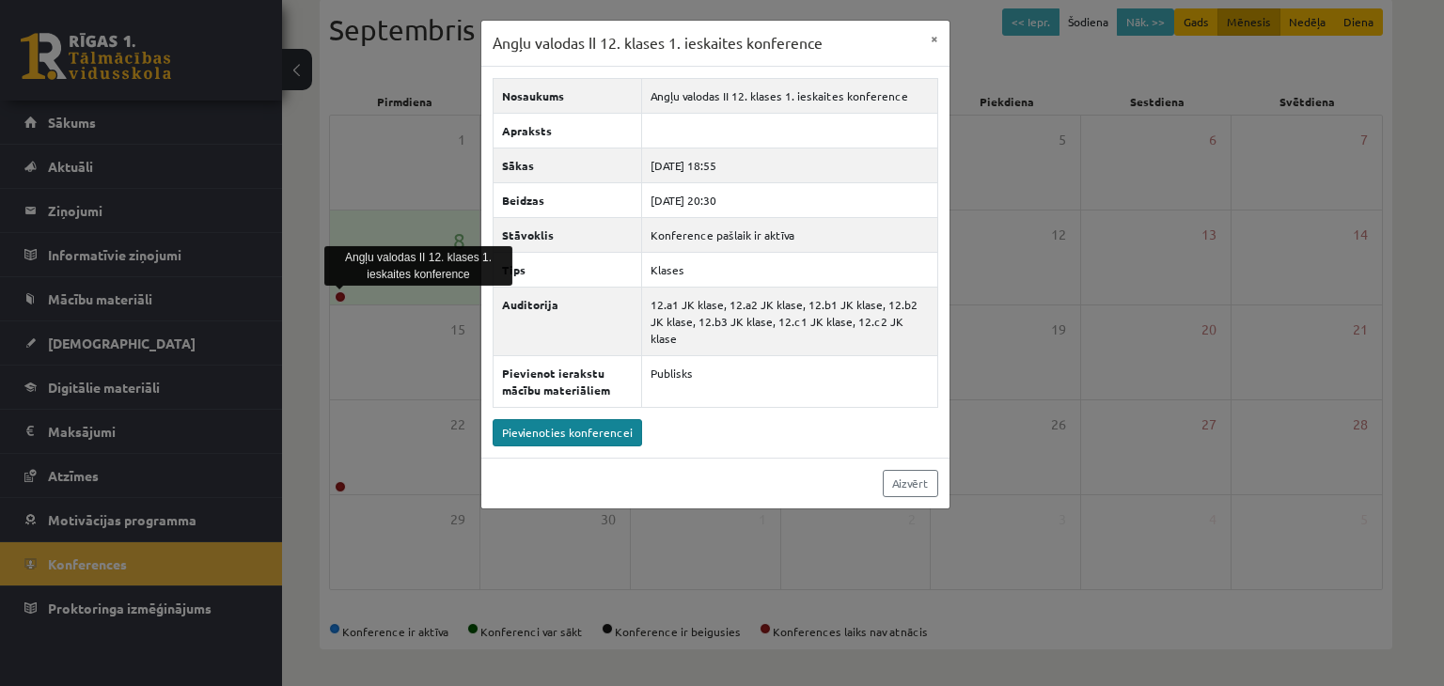  I want to click on th: Pievienot ierakstu mācību materiāliem, so click(567, 381).